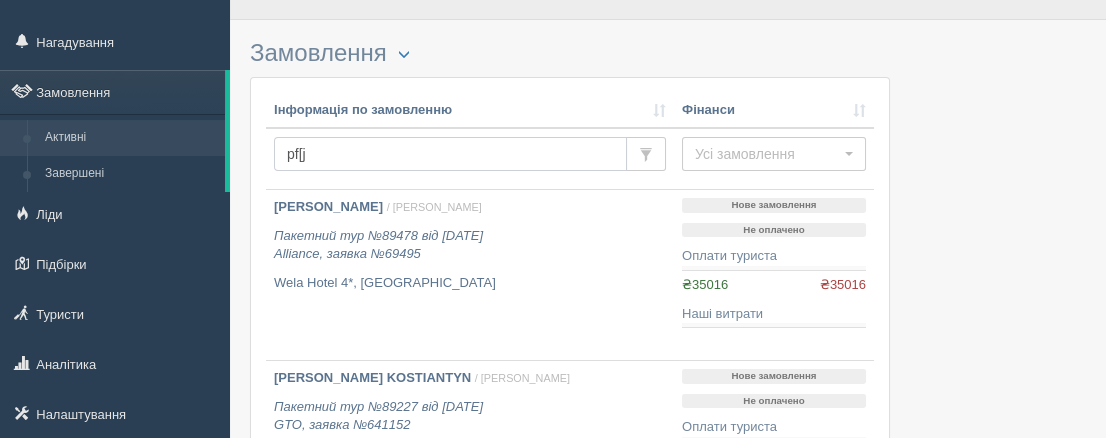  Describe the element at coordinates (774, 154) in the screenshot. I see `button: Усі замовлення` at that location.